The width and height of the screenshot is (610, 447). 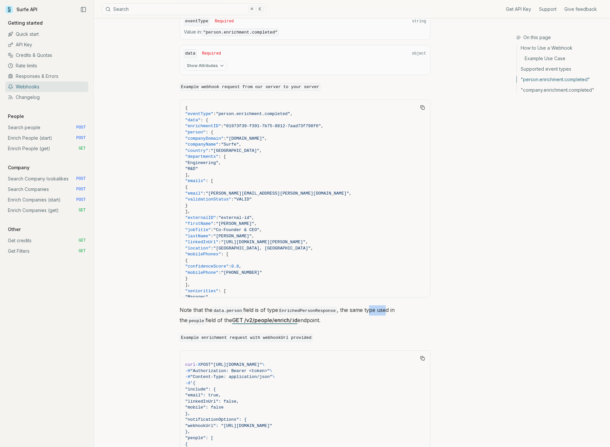 What do you see at coordinates (305, 315) in the screenshot?
I see `p: Note that the field is of type , the same type used in the field of the endpoint.` at bounding box center [305, 315].